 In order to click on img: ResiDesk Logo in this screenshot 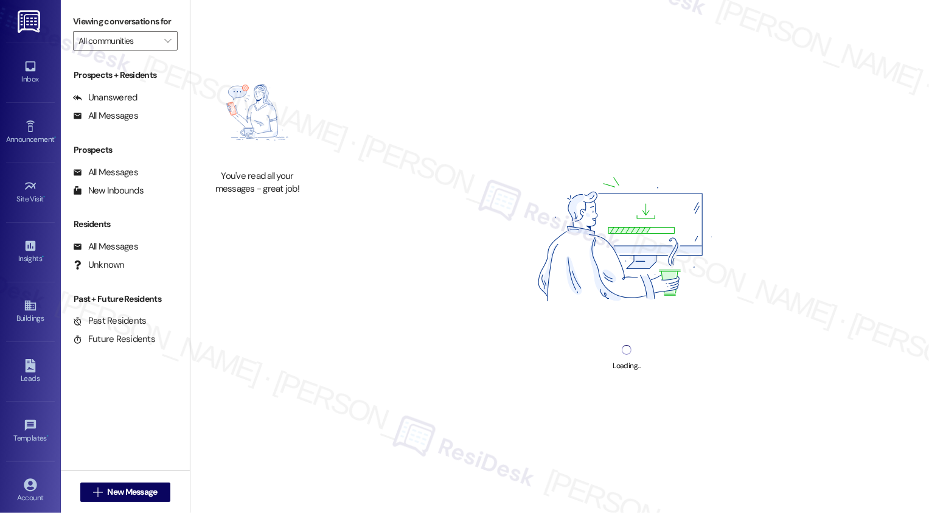, I will do `click(30, 21)`.